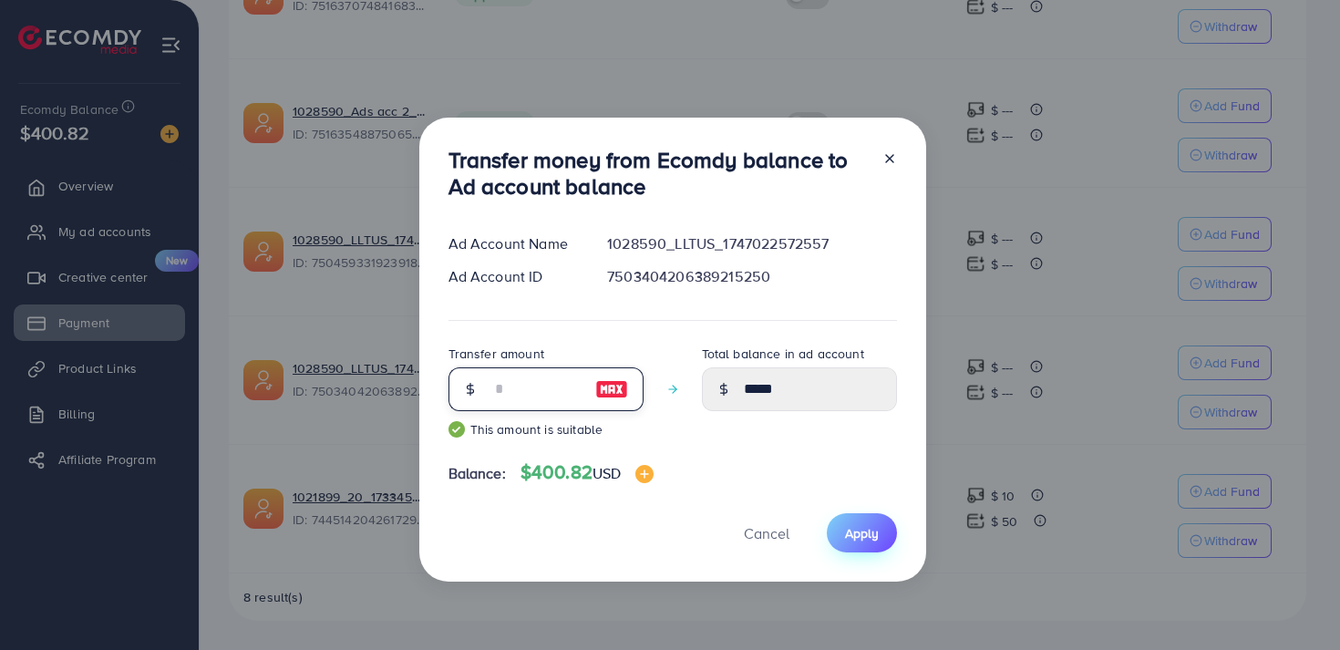  Describe the element at coordinates (862, 533) in the screenshot. I see `button: Apply` at that location.